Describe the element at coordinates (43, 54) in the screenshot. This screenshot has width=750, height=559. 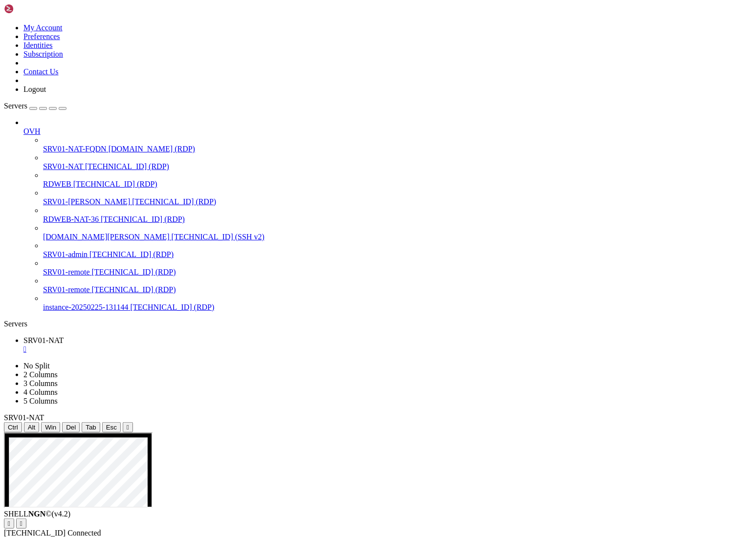
I see `a: Subscription` at that location.